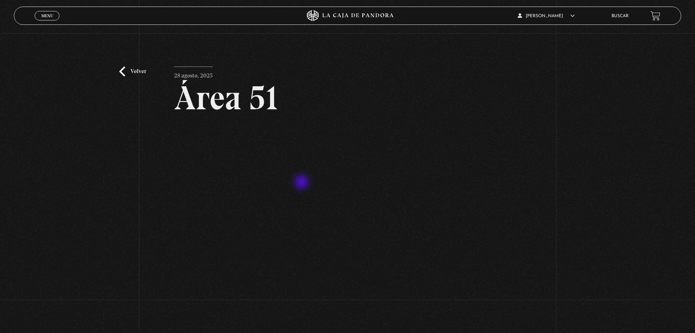  Describe the element at coordinates (348, 98) in the screenshot. I see `h2: Área 51` at that location.